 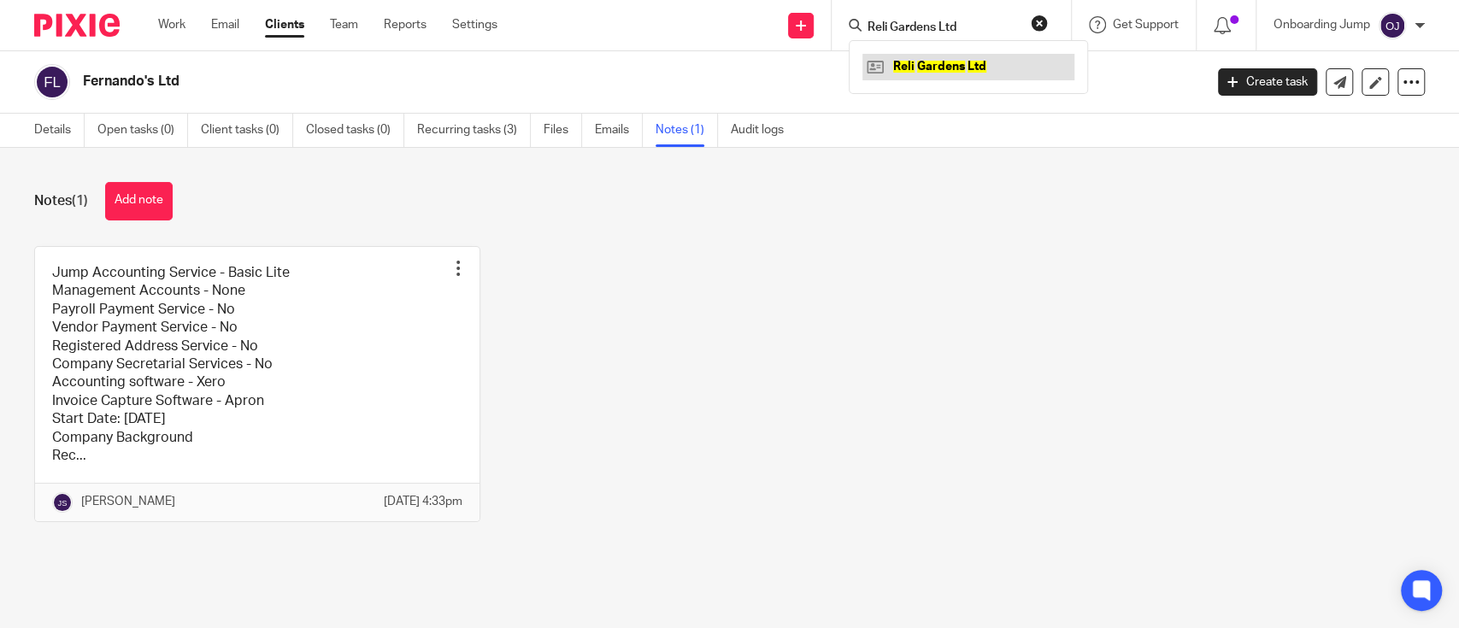 What do you see at coordinates (563, 130) in the screenshot?
I see `a: Files` at bounding box center [563, 130].